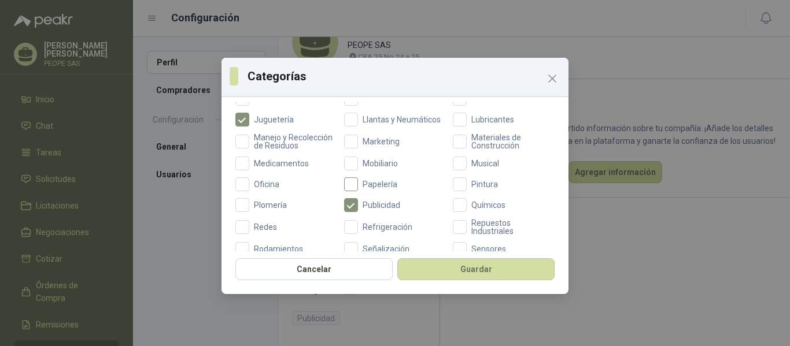 Image resolution: width=790 pixels, height=346 pixels. Describe the element at coordinates (485, 184) in the screenshot. I see `span: Pintura` at that location.